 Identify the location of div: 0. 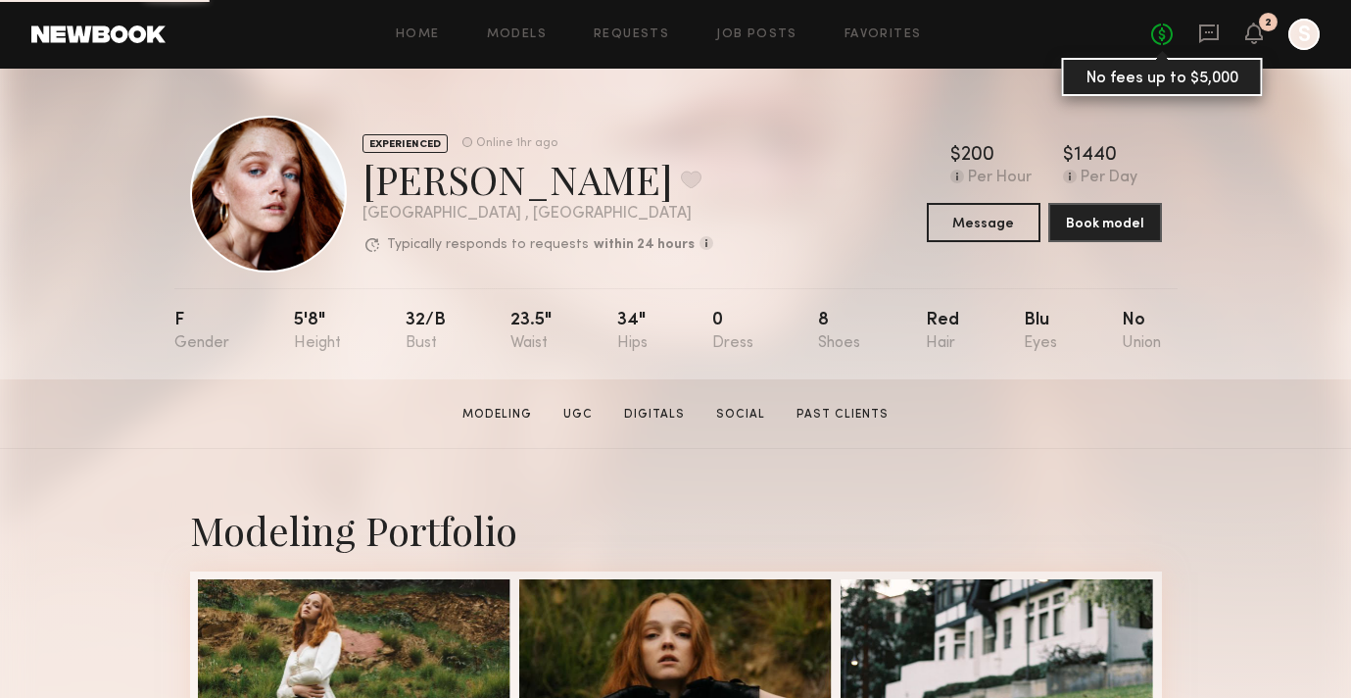
(733, 331).